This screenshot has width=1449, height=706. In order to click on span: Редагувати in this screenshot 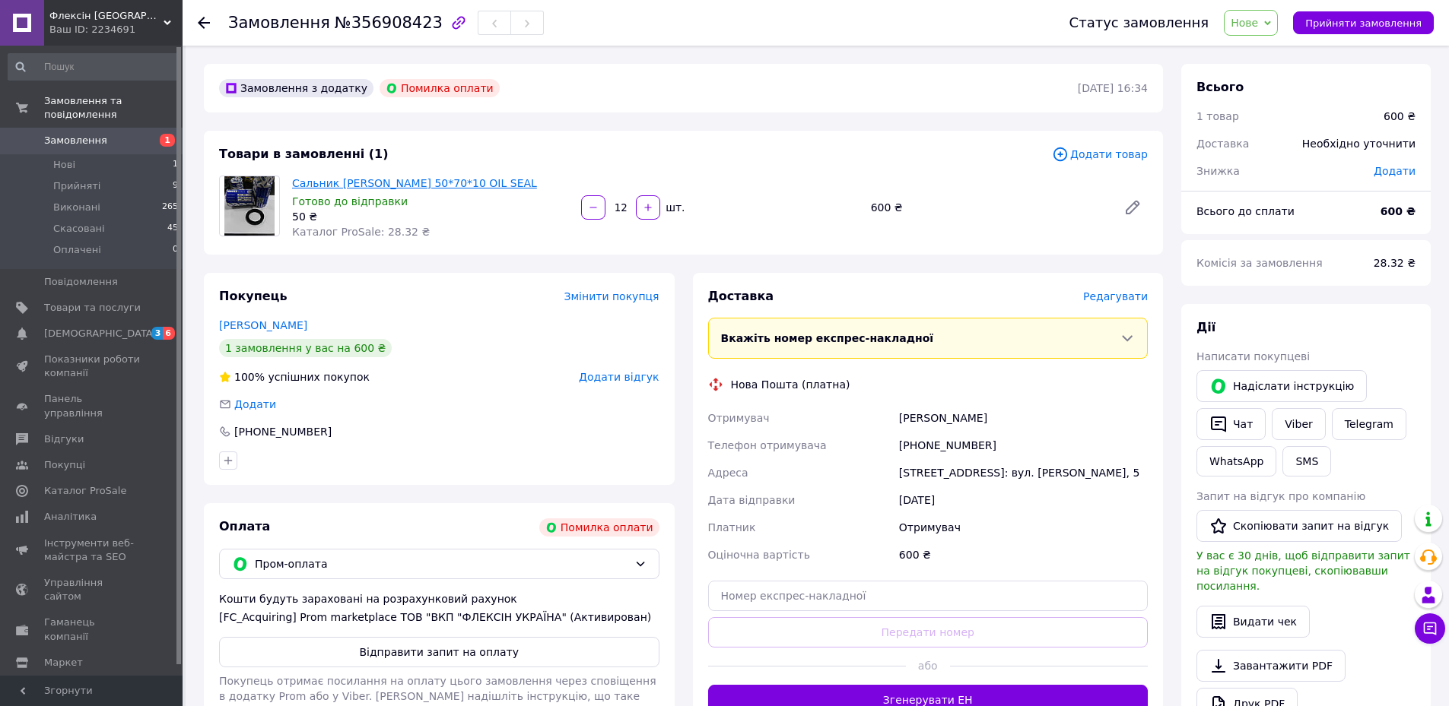, I will do `click(1115, 297)`.